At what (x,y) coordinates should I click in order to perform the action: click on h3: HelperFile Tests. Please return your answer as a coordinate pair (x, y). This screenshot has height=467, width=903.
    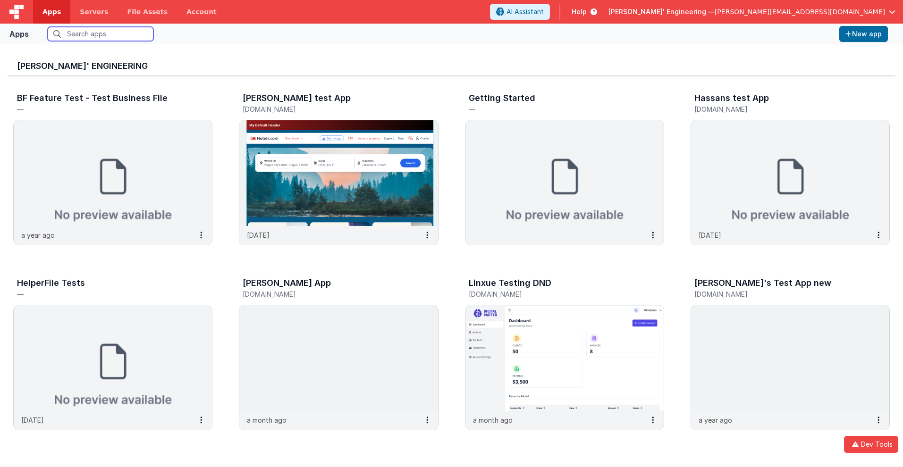
    Looking at the image, I should click on (51, 283).